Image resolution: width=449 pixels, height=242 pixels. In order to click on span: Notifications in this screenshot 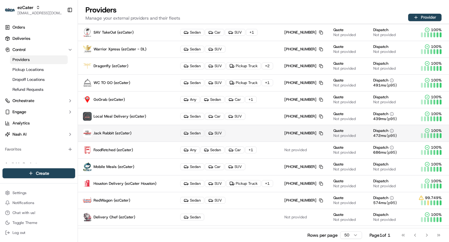, I will do `click(23, 203)`.